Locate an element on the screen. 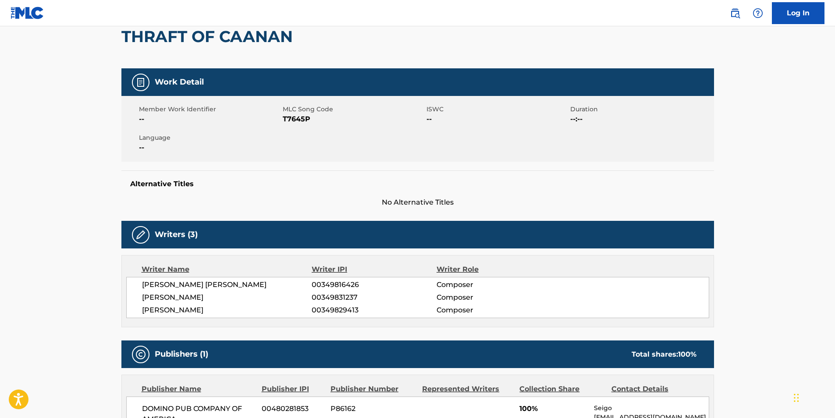  span: No Alternative Titles is located at coordinates (417, 202).